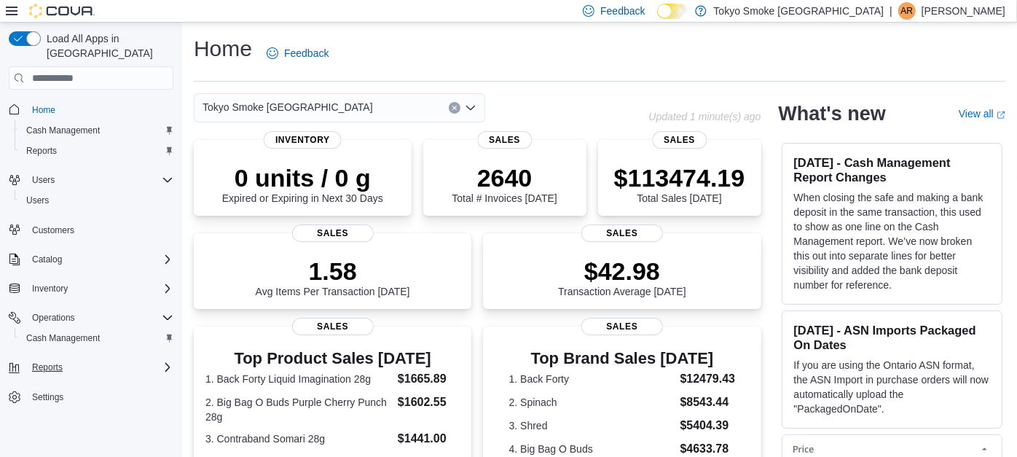  What do you see at coordinates (471, 108) in the screenshot?
I see `button: Open list of options` at bounding box center [471, 108].